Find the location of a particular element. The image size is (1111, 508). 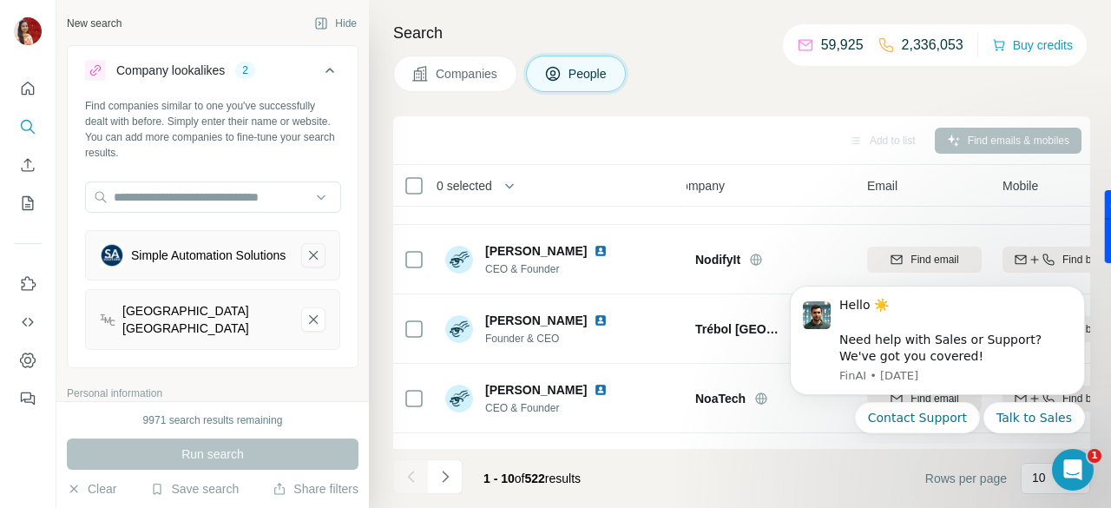

button: Clear is located at coordinates (91, 488).